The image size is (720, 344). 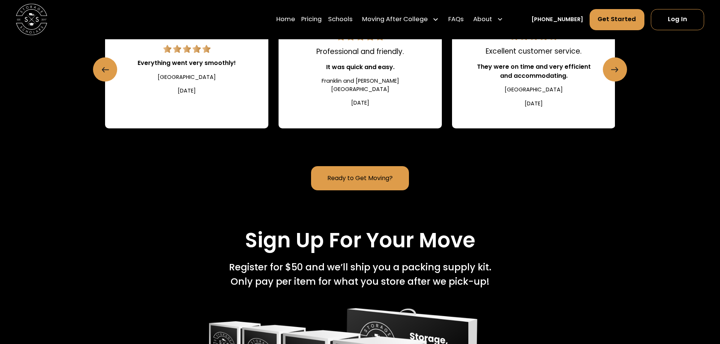 What do you see at coordinates (340, 20) in the screenshot?
I see `a: Schools` at bounding box center [340, 20].